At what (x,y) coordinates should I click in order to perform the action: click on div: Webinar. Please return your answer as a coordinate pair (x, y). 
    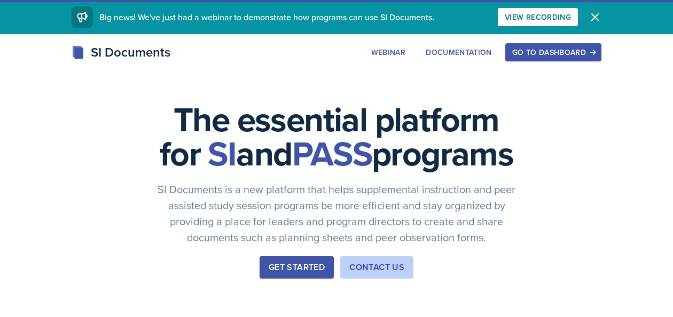
    Looking at the image, I should click on (388, 52).